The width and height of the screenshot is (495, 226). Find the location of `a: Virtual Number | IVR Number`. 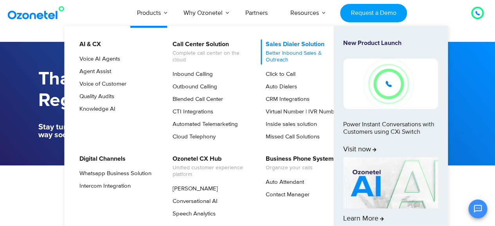

a: Virtual Number | IVR Number is located at coordinates (301, 112).